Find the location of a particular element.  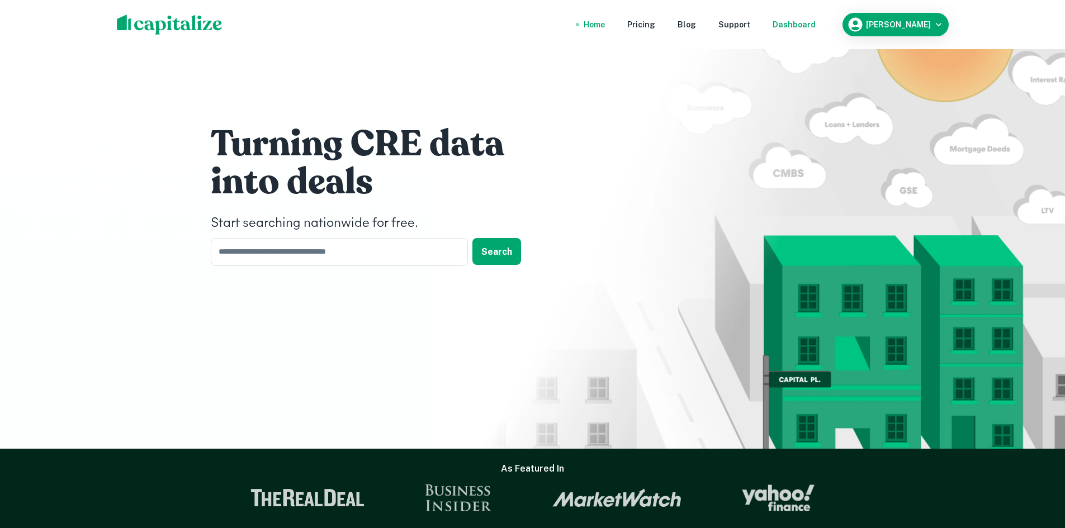

a: Pricing is located at coordinates (641, 25).